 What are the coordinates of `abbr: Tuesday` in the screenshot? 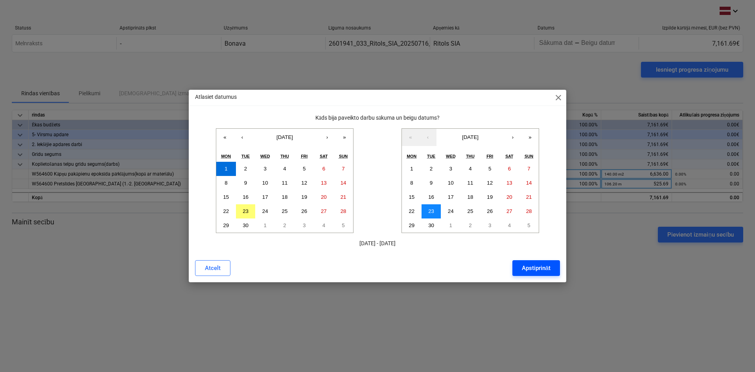 It's located at (245, 156).